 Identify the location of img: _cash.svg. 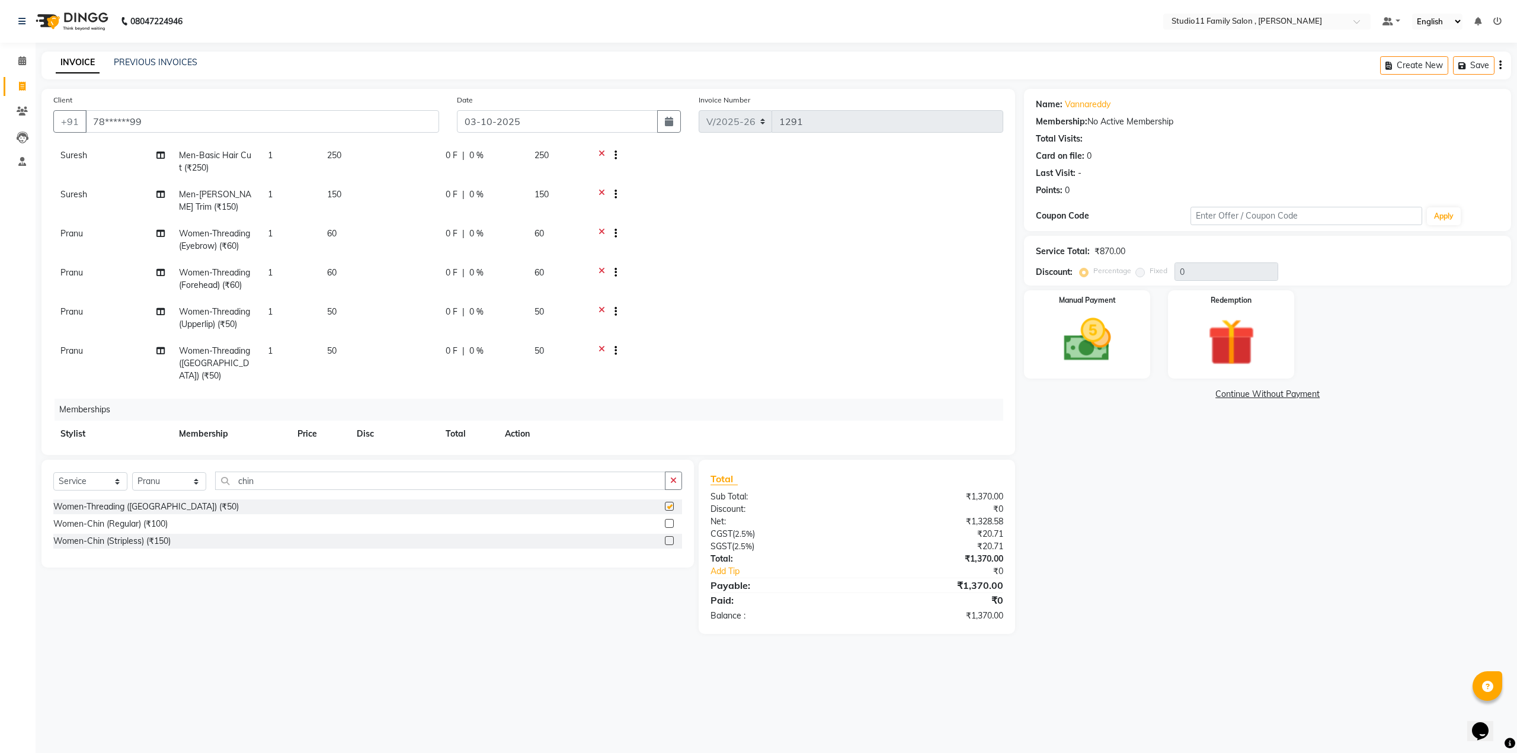
(1088, 340).